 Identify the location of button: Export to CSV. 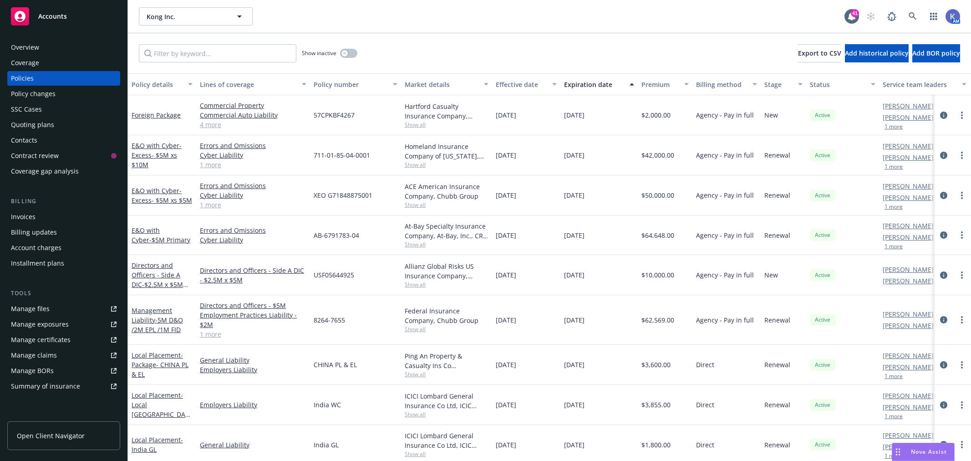
(820, 53).